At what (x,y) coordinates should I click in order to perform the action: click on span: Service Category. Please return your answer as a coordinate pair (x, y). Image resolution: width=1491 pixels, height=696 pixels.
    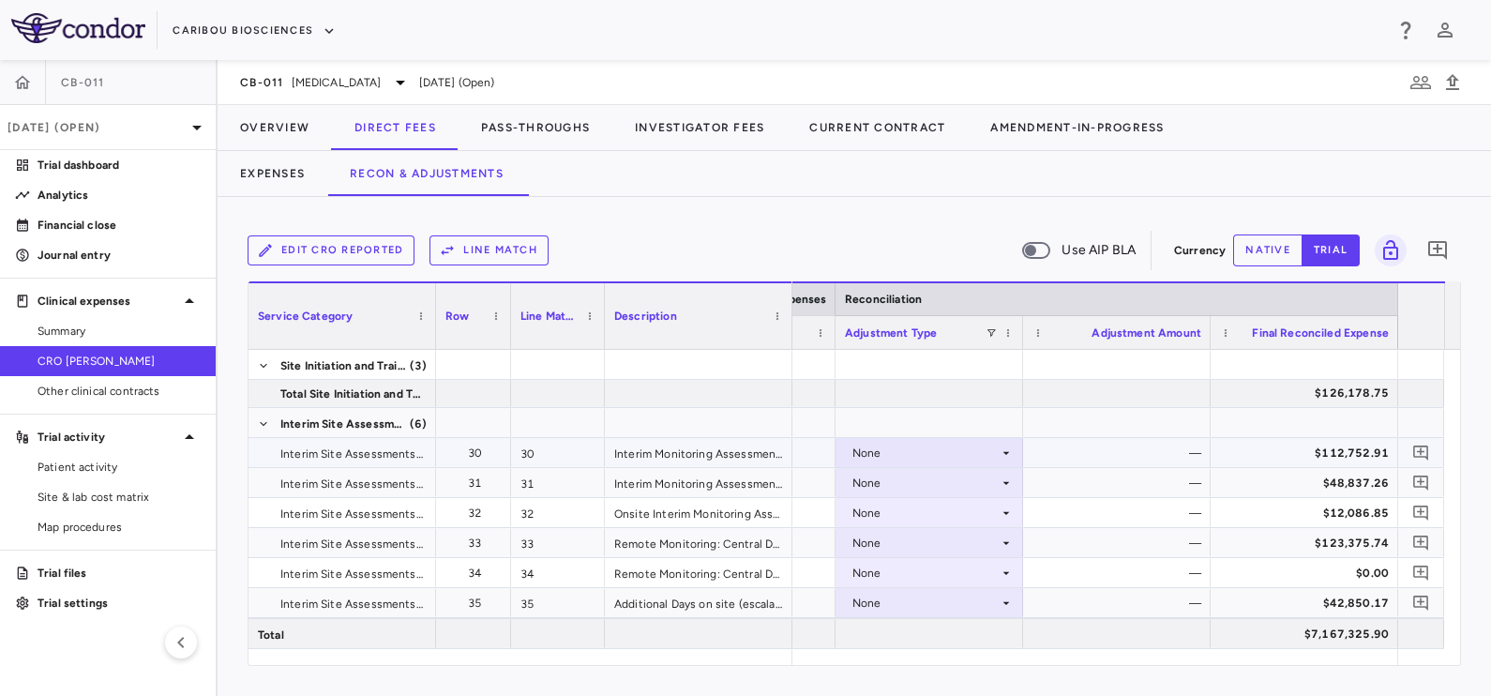
    Looking at the image, I should click on (305, 316).